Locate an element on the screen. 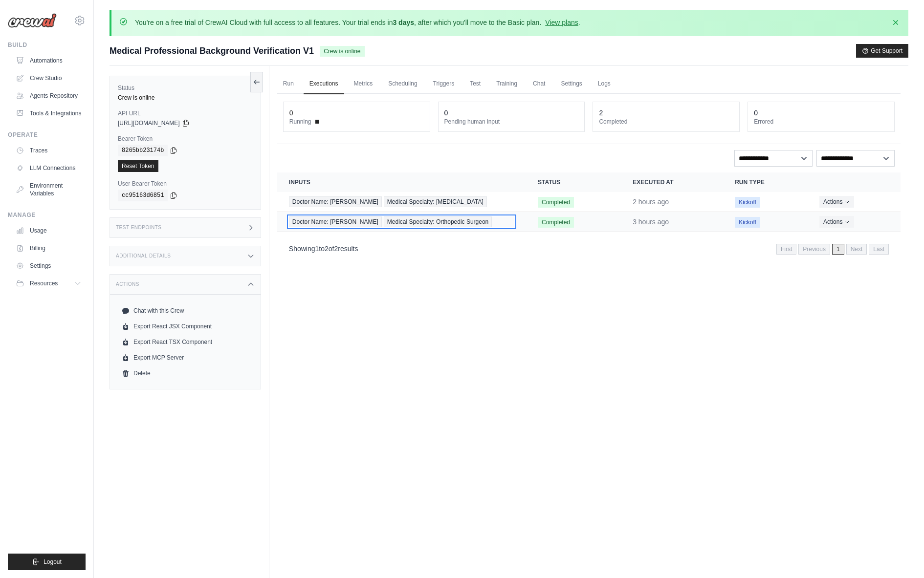 Image resolution: width=924 pixels, height=578 pixels. label: Status is located at coordinates (185, 88).